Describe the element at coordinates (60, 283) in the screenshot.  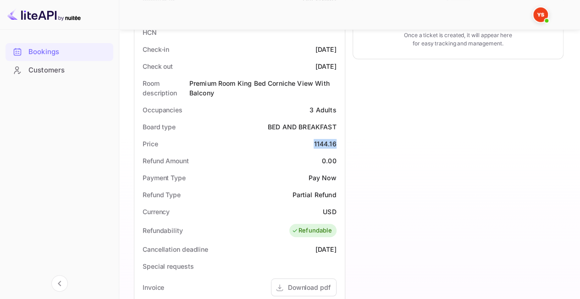
I see `button: Collapse navigation` at that location.